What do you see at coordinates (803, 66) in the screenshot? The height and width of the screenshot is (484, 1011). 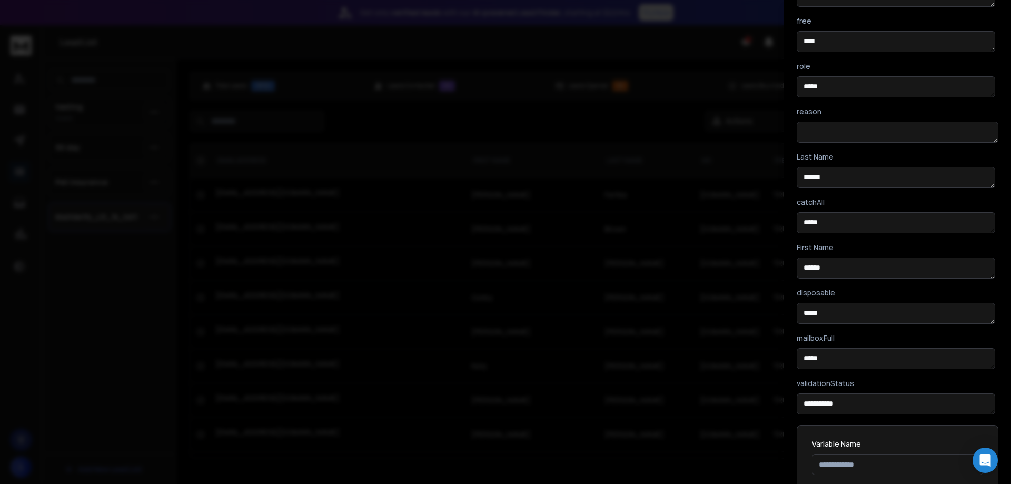 I see `label: role` at bounding box center [803, 66].